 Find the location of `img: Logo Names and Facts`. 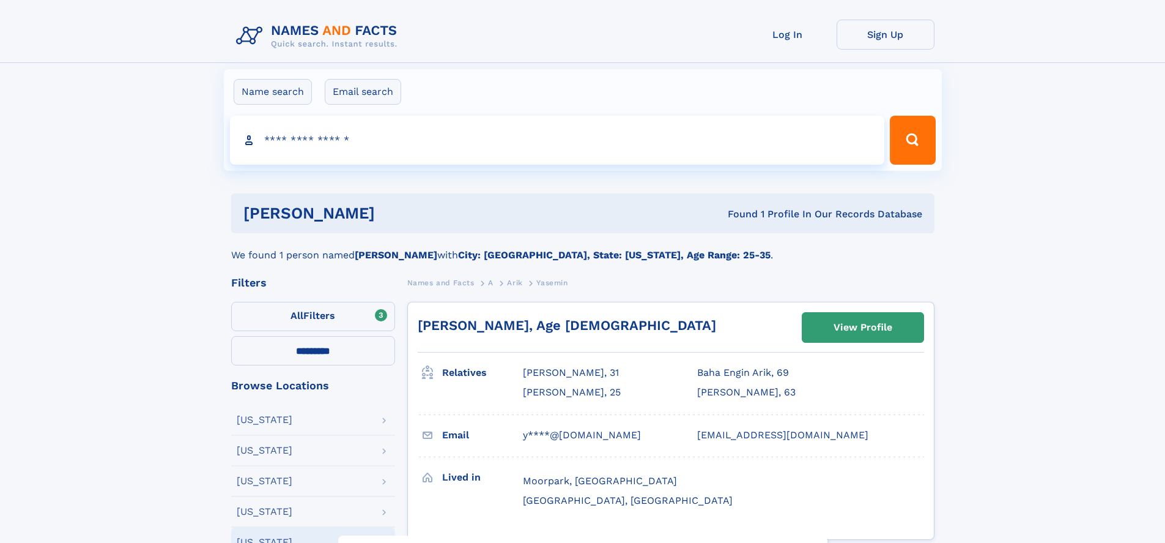

img: Logo Names and Facts is located at coordinates (319, 36).